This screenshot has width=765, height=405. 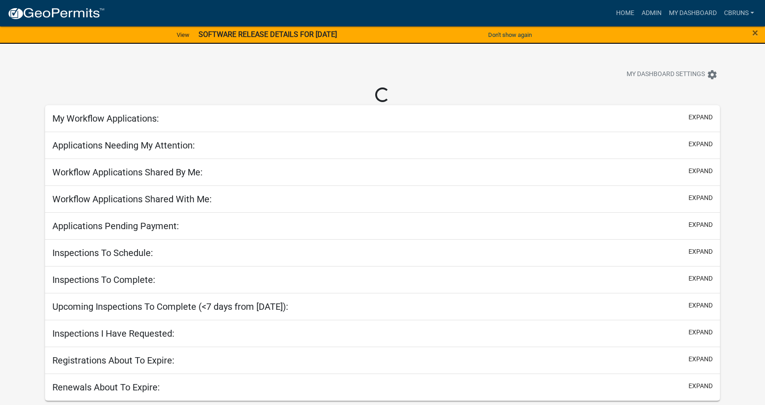 What do you see at coordinates (510, 35) in the screenshot?
I see `button: Don't show again` at bounding box center [510, 35].